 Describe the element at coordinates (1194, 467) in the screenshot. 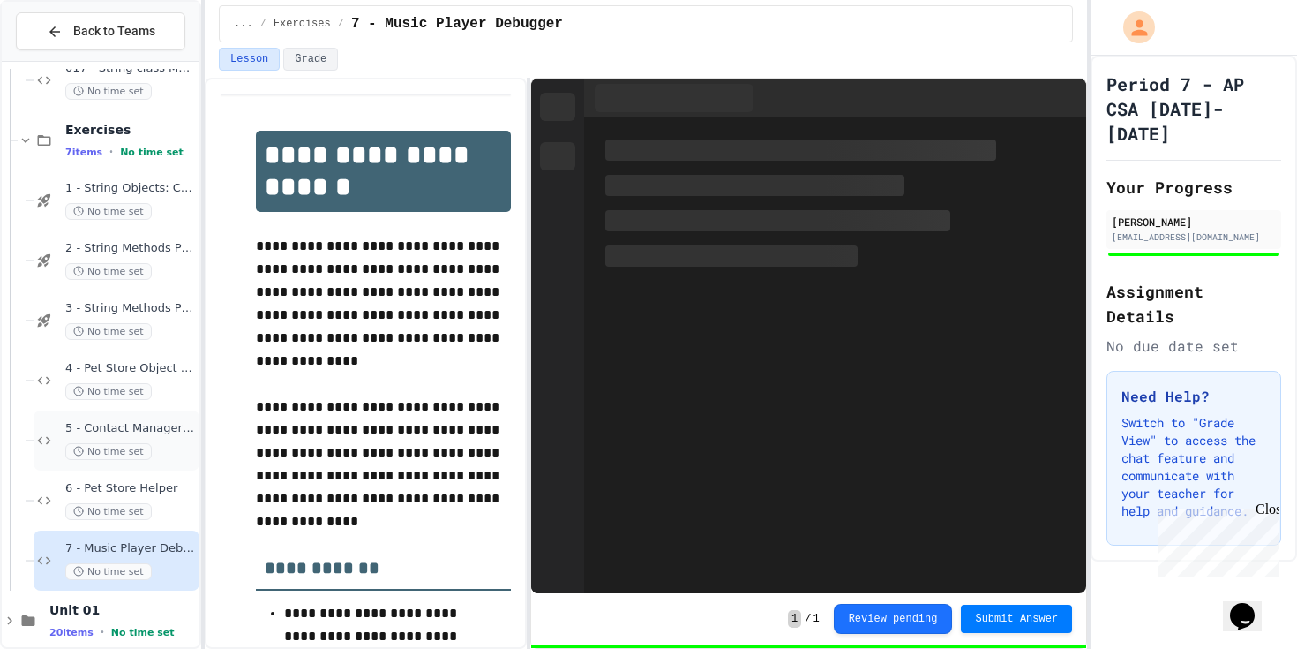

I see `p: Switch to "Grade View" to access the chat feature and communicate with your teacher for help and ...` at that location.